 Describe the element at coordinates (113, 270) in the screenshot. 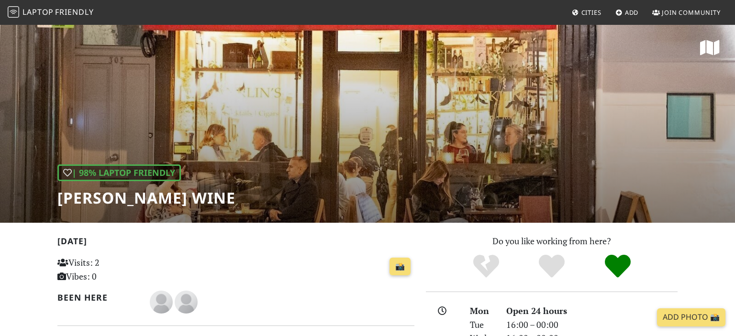

I see `p: Visits: 2 Vibes: 0` at that location.